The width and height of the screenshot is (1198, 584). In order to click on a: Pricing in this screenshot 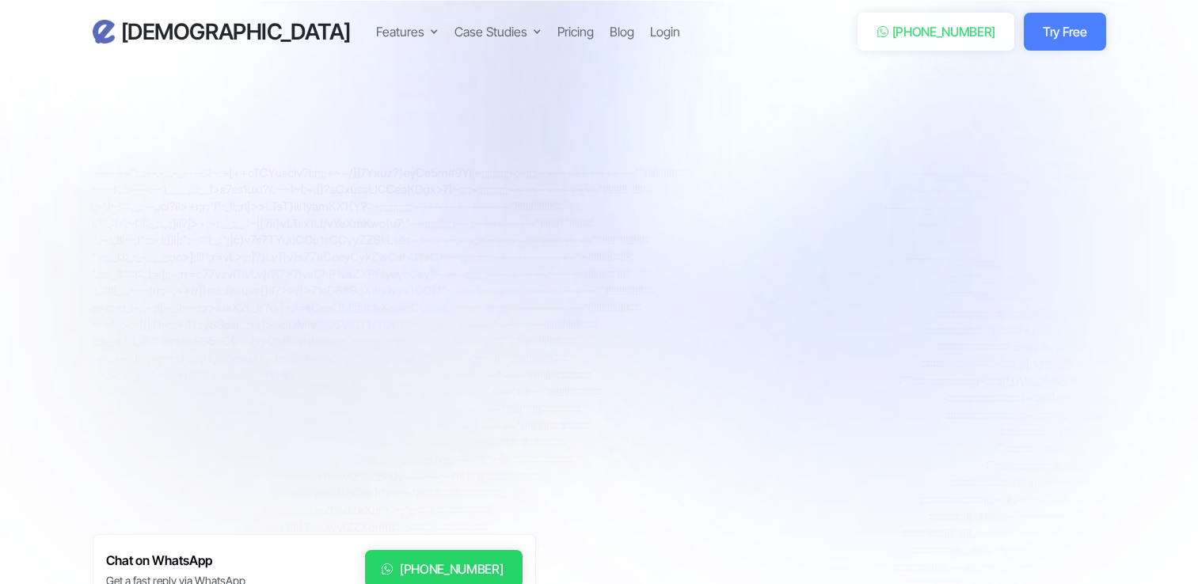, I will do `click(576, 32)`.